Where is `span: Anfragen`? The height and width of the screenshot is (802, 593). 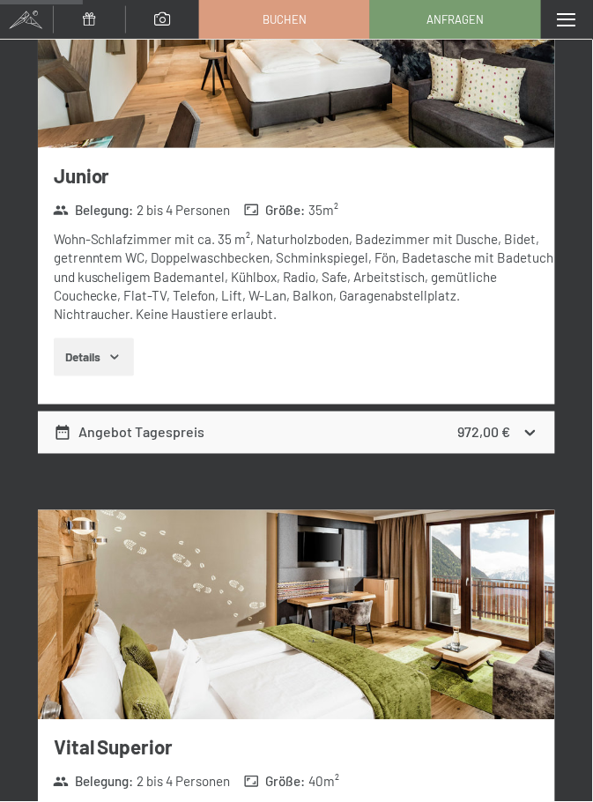
span: Anfragen is located at coordinates (455, 19).